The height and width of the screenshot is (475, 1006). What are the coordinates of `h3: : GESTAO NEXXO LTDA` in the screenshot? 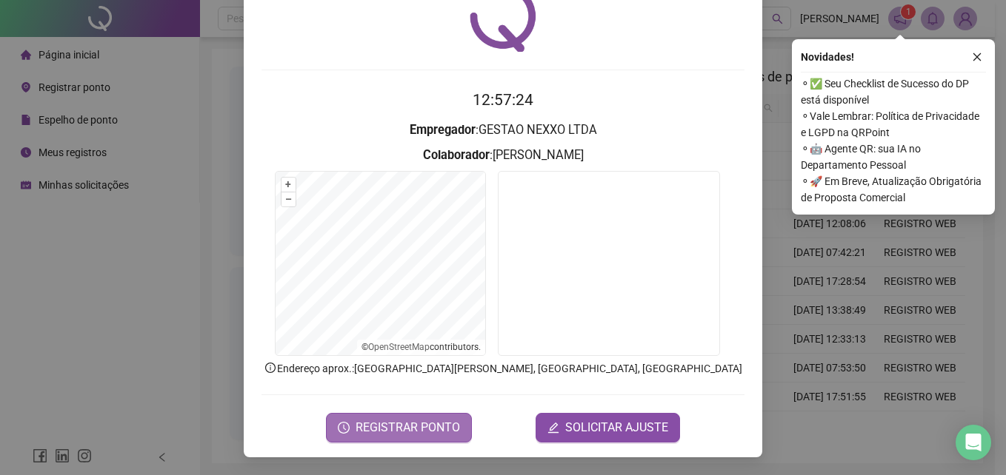 It's located at (503, 130).